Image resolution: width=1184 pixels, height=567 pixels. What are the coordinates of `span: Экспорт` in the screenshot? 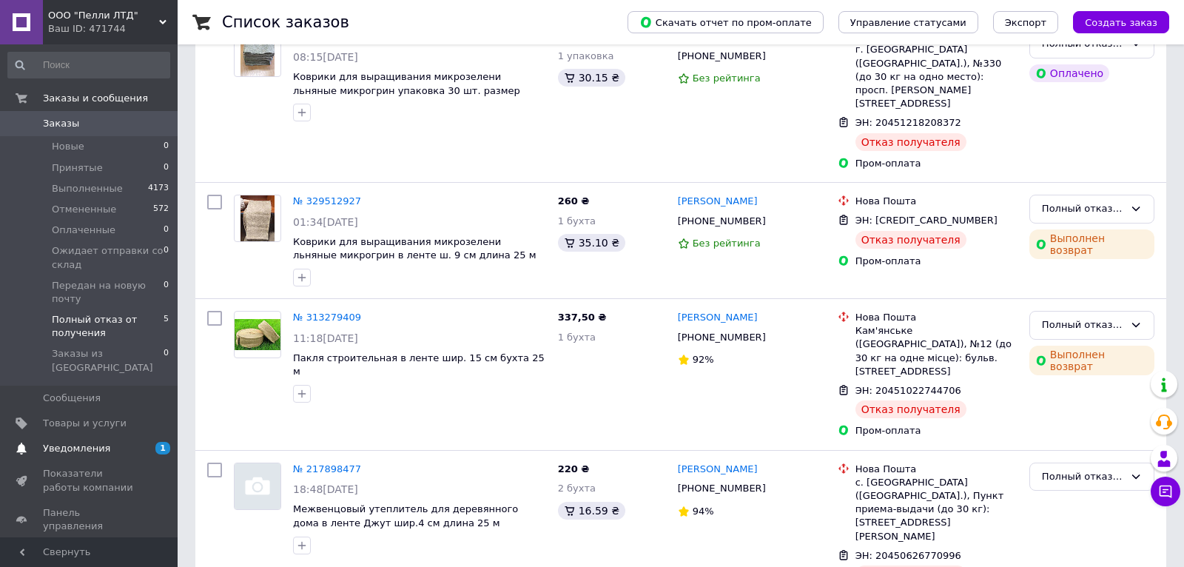 It's located at (1025, 22).